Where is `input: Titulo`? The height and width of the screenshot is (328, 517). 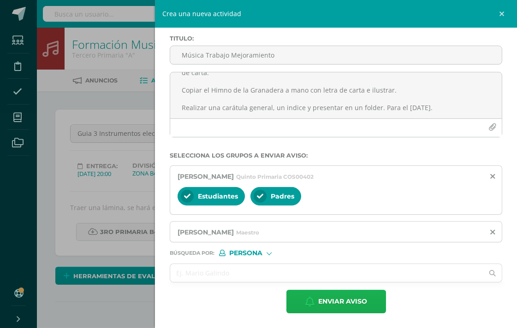
input: Titulo is located at coordinates (336, 55).